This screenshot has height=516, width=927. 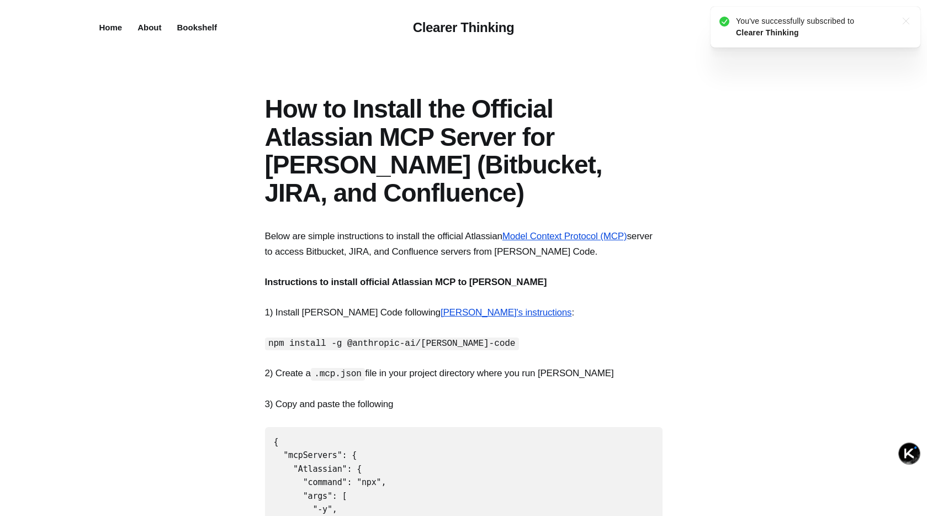 I want to click on code: .mcp.json, so click(x=338, y=374).